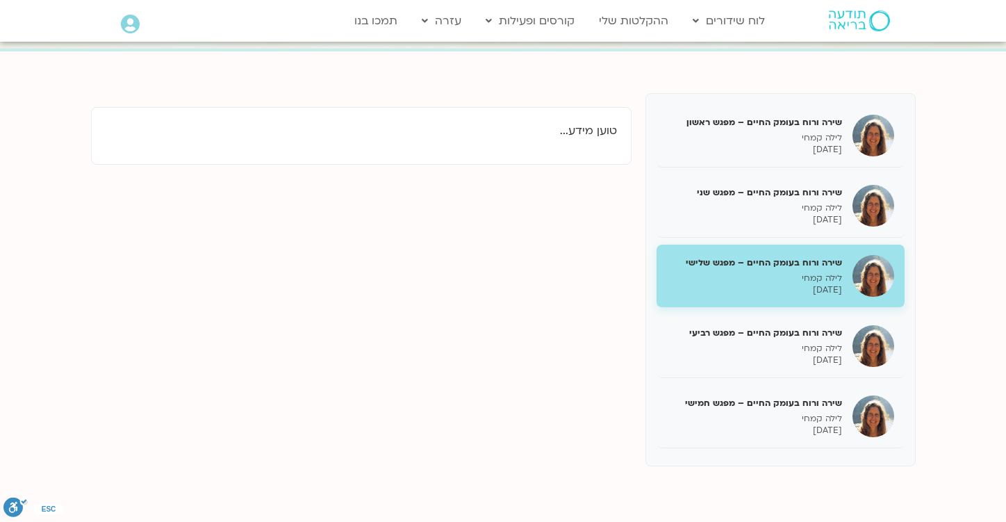 The image size is (1006, 522). What do you see at coordinates (376, 21) in the screenshot?
I see `a: תמכו בנו` at bounding box center [376, 21].